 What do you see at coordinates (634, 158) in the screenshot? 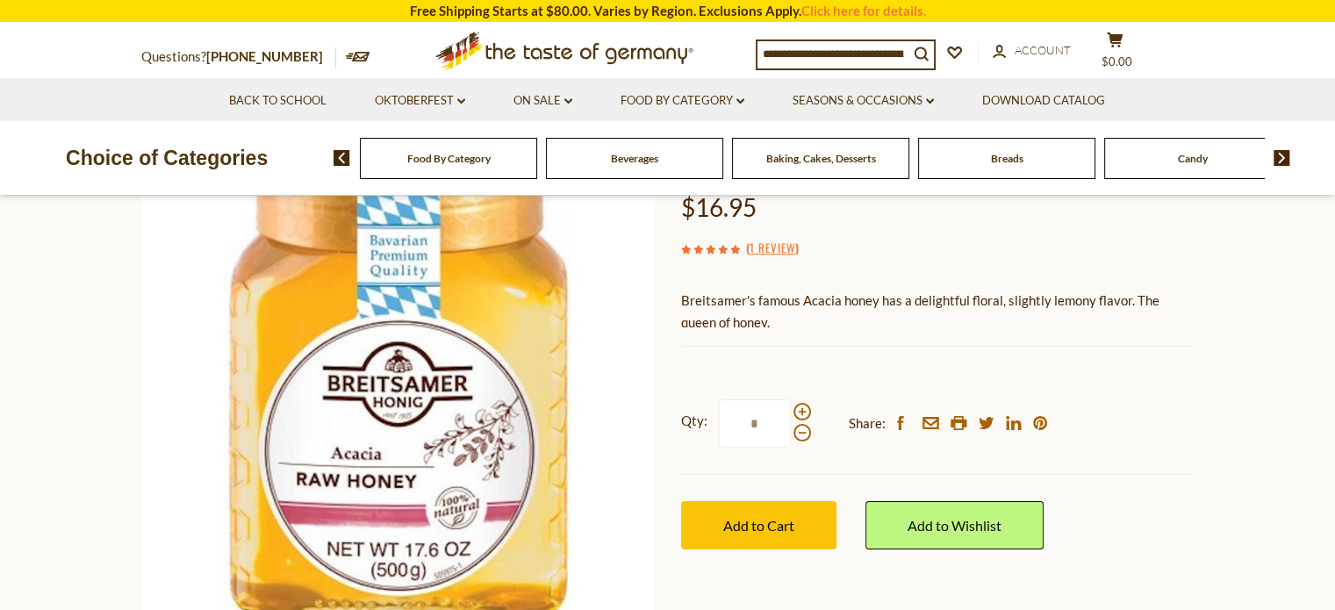
I see `a: Beverages` at bounding box center [634, 158].